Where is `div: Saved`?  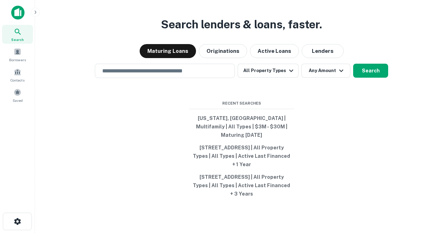 div: Saved is located at coordinates (17, 95).